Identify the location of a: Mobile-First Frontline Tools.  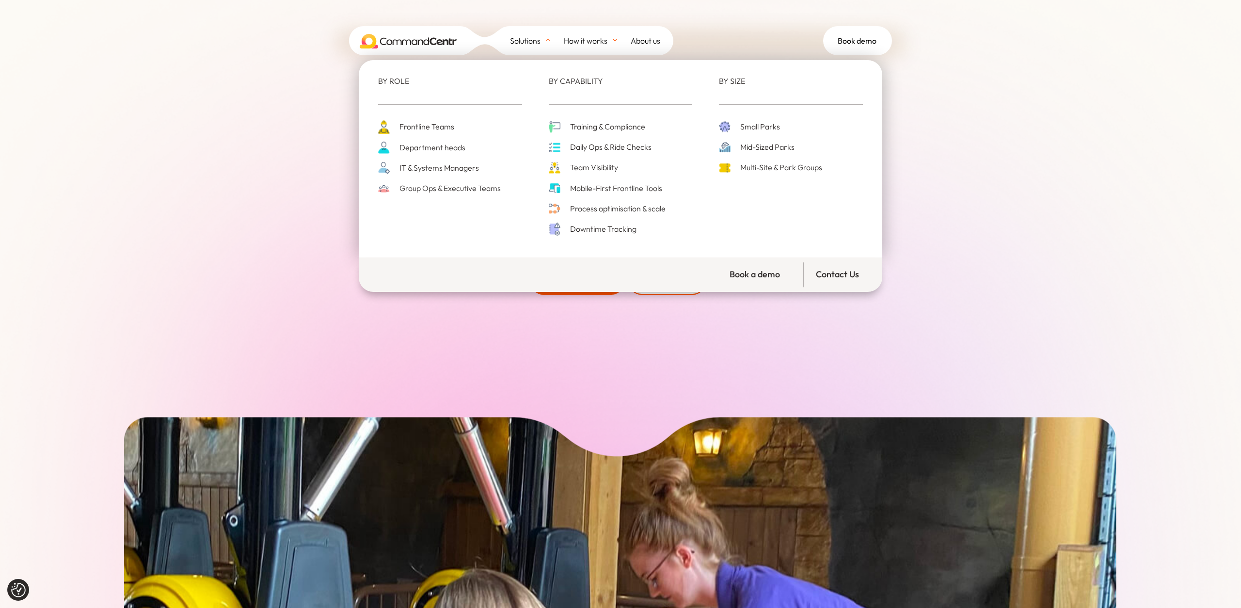
(605, 188).